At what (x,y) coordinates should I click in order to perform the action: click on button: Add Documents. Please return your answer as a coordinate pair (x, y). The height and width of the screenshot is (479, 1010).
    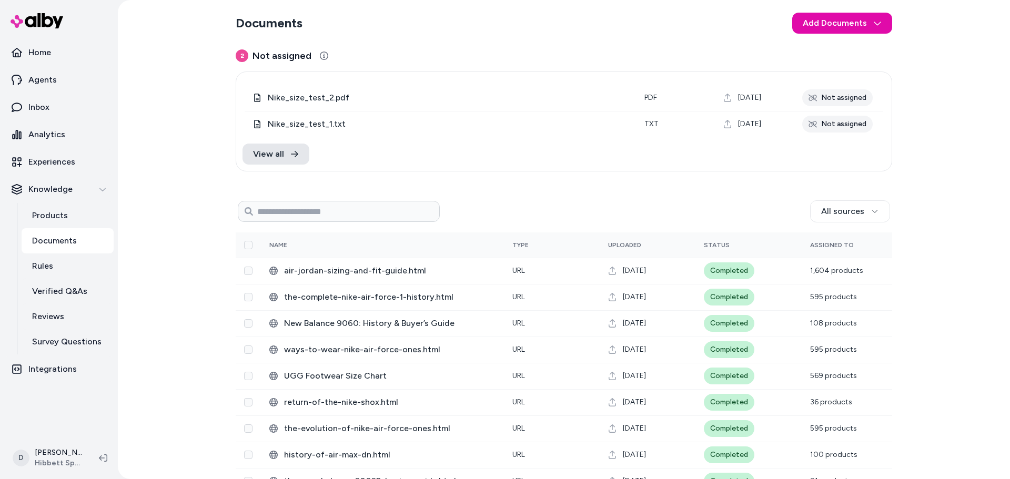
    Looking at the image, I should click on (842, 23).